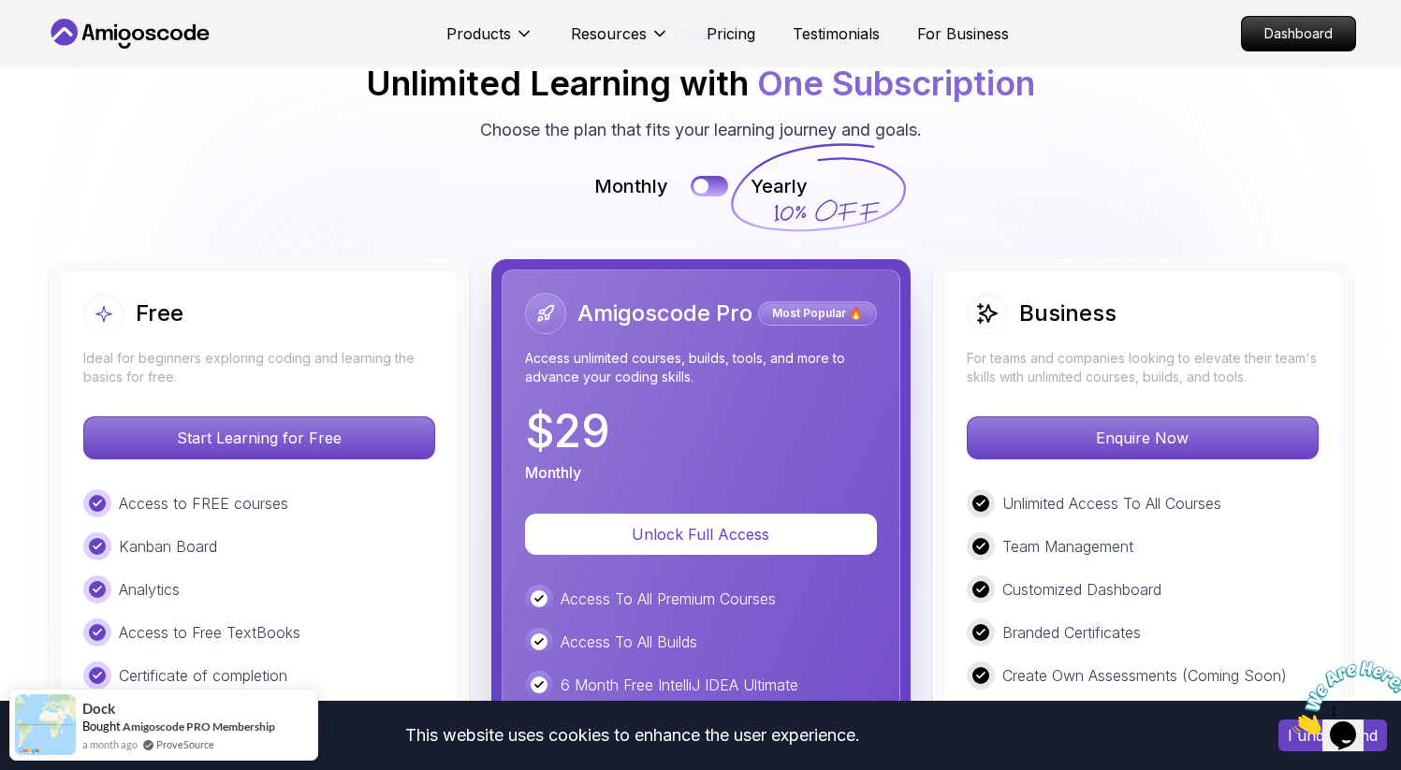 This screenshot has height=770, width=1401. What do you see at coordinates (259, 438) in the screenshot?
I see `button: Start Learning for Free` at bounding box center [259, 438].